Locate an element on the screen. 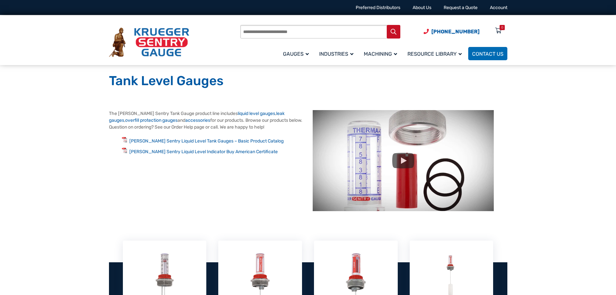 The image size is (616, 295). a: Gauges is located at coordinates (297, 53).